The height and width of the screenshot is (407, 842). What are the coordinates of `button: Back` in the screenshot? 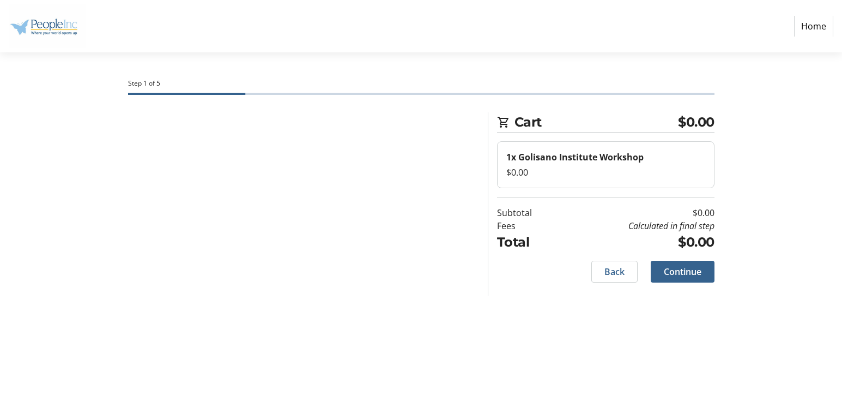 It's located at (614, 272).